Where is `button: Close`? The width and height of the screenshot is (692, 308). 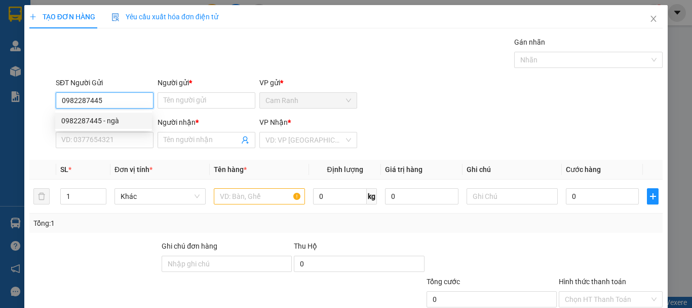 button: Close is located at coordinates (654, 19).